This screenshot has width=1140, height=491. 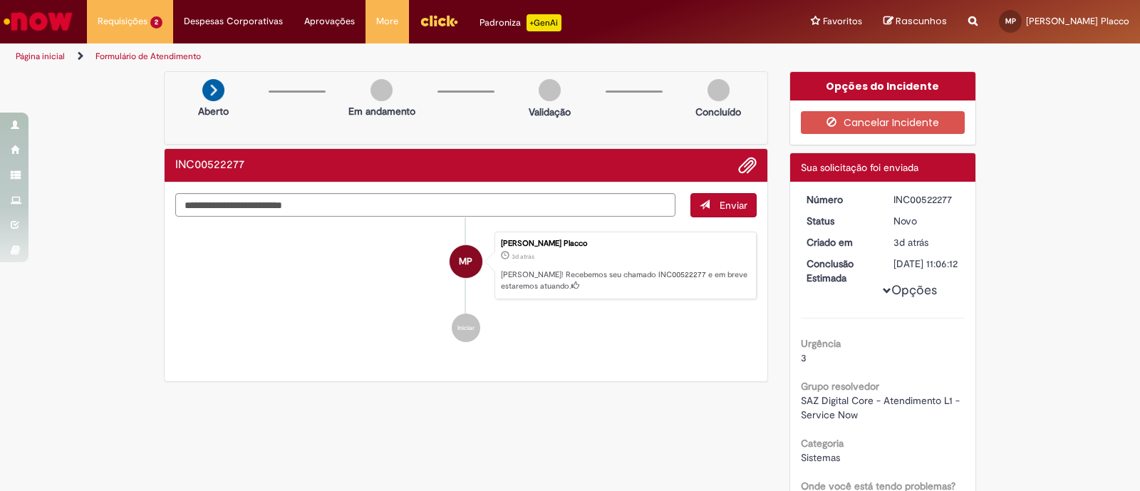 I want to click on p: Validação, so click(x=549, y=112).